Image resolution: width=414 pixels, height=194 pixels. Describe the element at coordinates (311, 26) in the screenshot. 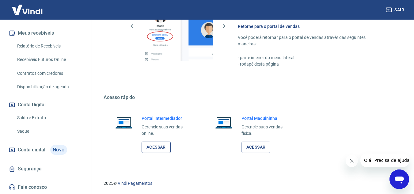

I see `h6: Retorne para o portal de vendas` at that location.